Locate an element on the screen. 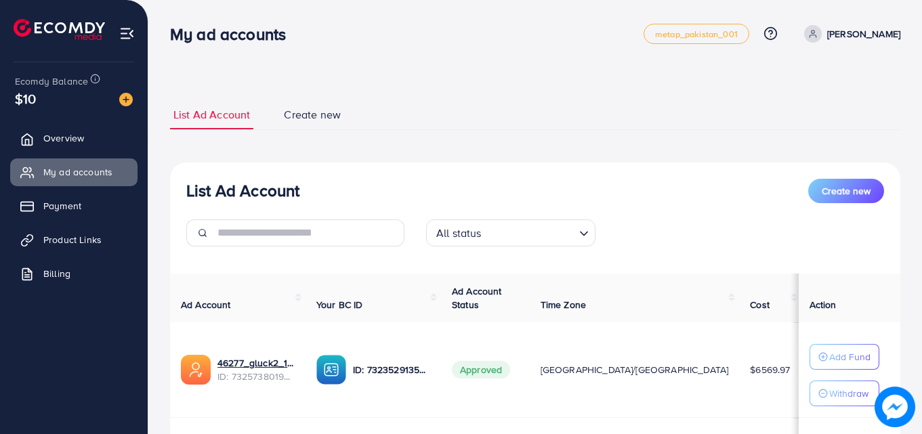 The height and width of the screenshot is (434, 922). img: ic-ads-acc.e4c84228.svg is located at coordinates (196, 370).